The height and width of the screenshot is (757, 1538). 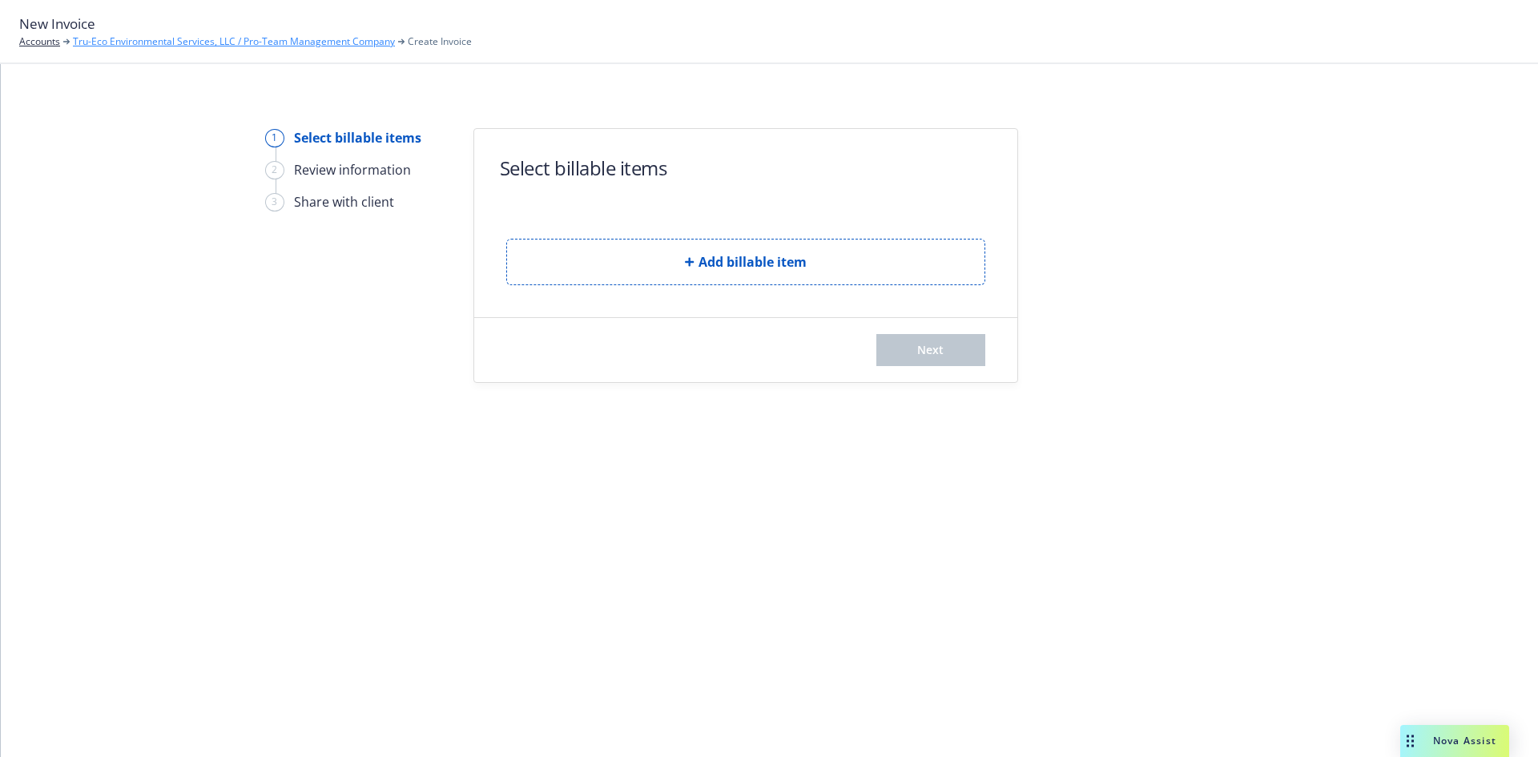 I want to click on a: Accounts, so click(x=39, y=42).